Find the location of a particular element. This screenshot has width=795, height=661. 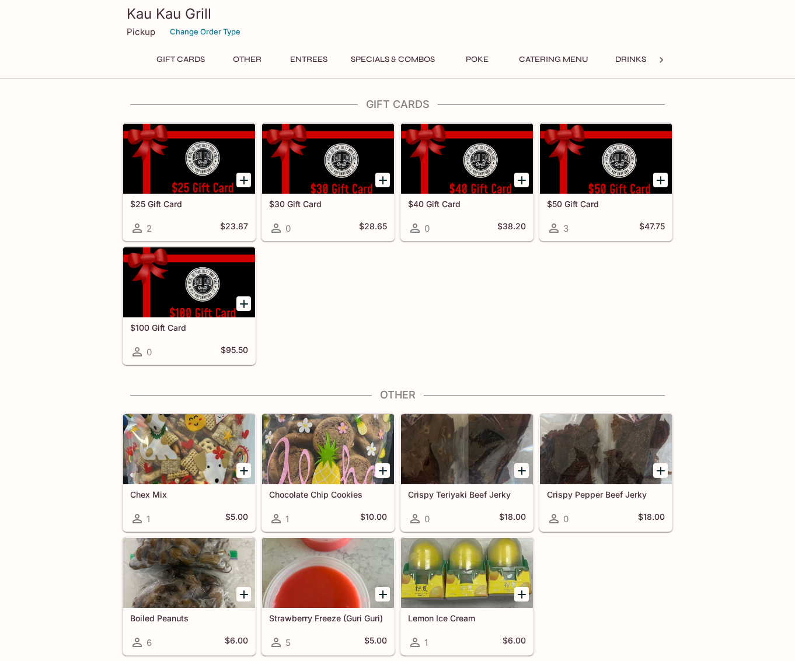

button: Other is located at coordinates (247, 60).